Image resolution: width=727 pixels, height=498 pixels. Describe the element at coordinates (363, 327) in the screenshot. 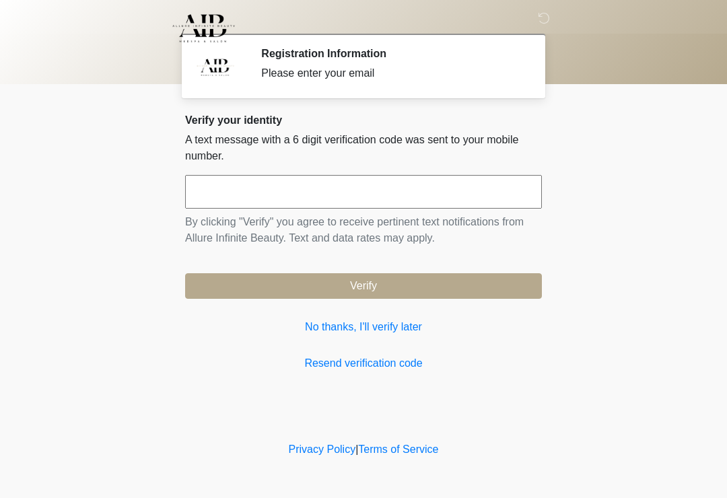

I see `a: No thanks, I'll verify later` at that location.